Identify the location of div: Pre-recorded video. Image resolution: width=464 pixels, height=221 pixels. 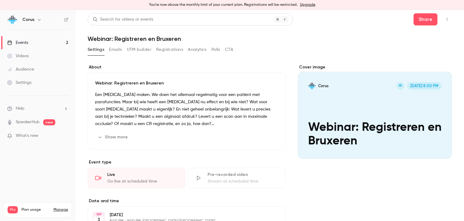
(243, 174).